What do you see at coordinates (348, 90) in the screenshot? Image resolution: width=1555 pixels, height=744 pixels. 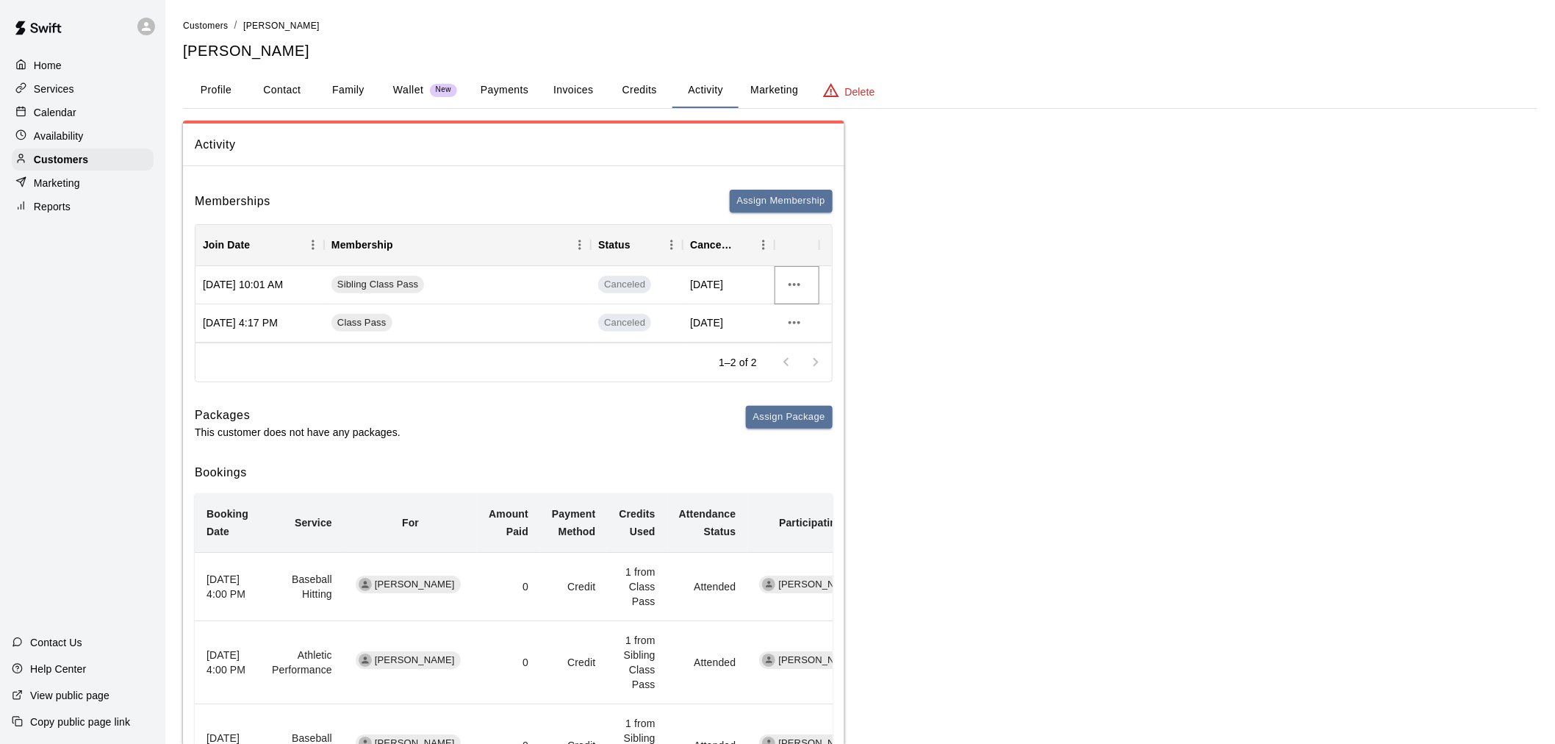 I see `button: Family` at bounding box center [348, 90].